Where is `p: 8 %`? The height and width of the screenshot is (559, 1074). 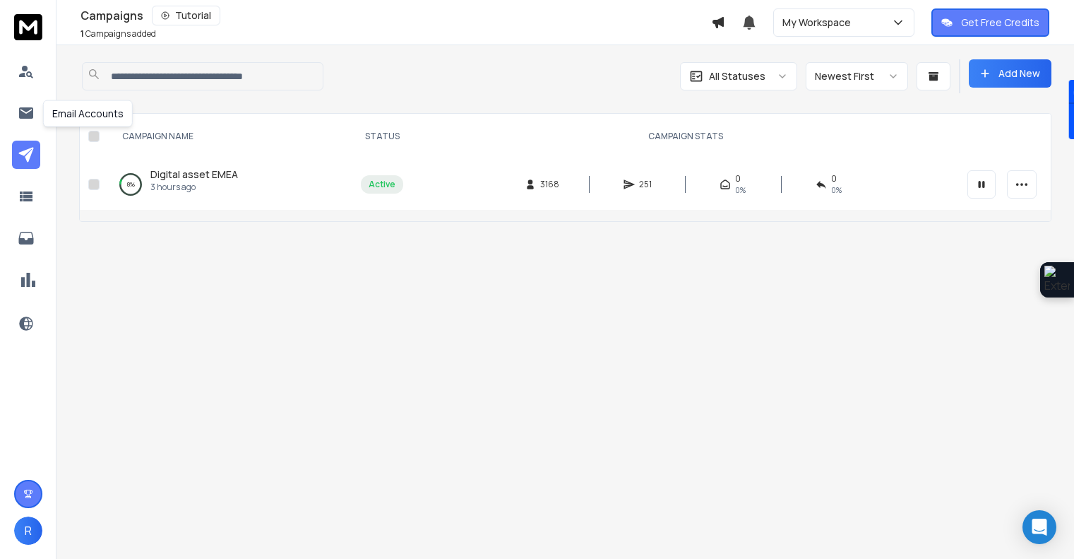
p: 8 % is located at coordinates (131, 184).